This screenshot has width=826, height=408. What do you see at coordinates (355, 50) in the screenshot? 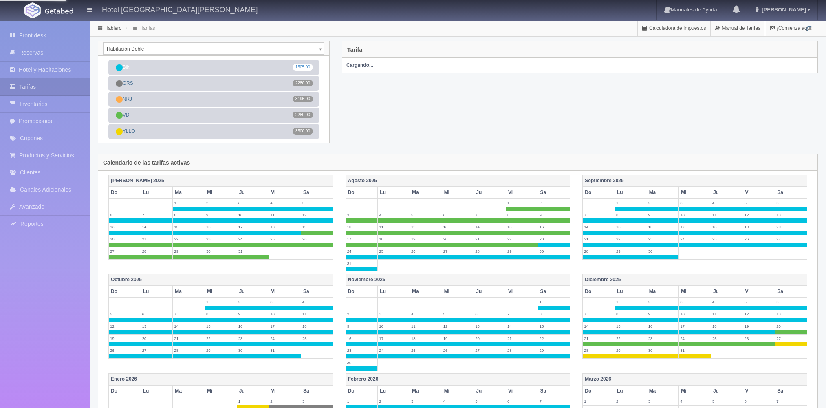
I see `h4: Tarifa` at bounding box center [355, 50].